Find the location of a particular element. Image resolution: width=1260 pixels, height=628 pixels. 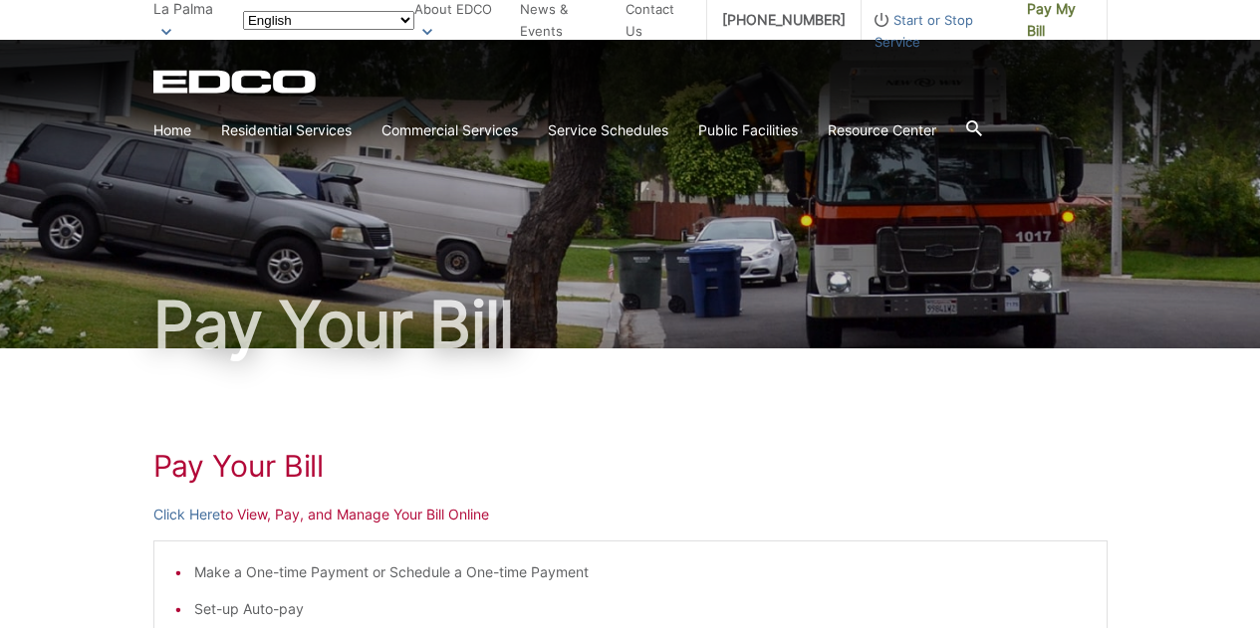

a: EDCD logo. Return to the homepage. is located at coordinates (236, 82).